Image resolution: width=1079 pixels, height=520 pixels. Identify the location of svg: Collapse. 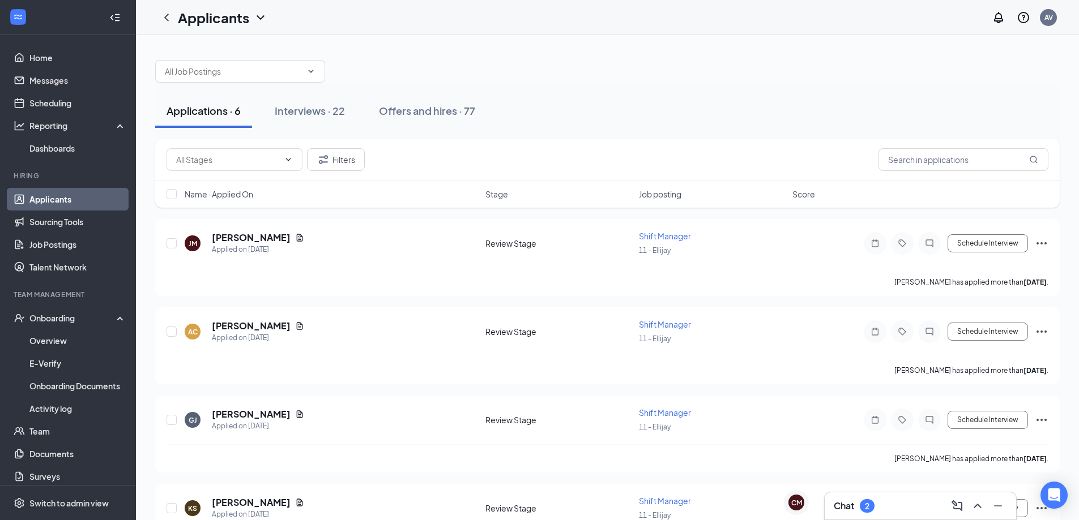
(115, 18).